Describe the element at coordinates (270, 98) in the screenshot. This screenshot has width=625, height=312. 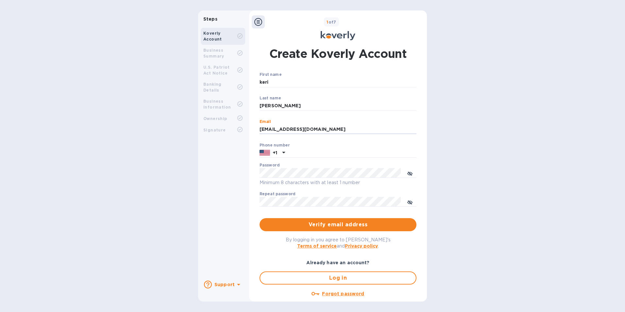
I see `label: Last name` at that location.